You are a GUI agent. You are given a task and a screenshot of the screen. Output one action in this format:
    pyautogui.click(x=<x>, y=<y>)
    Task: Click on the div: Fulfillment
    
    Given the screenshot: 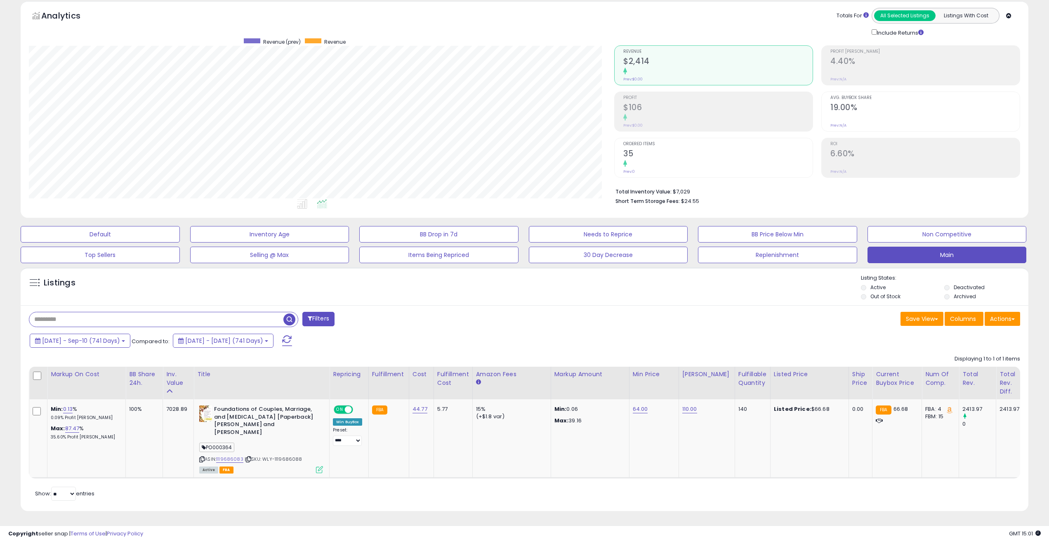 What is the action you would take?
    pyautogui.click(x=388, y=374)
    